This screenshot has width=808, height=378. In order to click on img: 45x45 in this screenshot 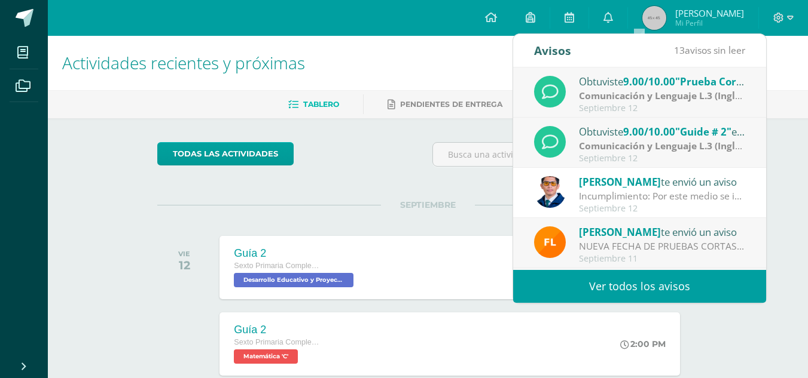, I will do `click(654, 18)`.